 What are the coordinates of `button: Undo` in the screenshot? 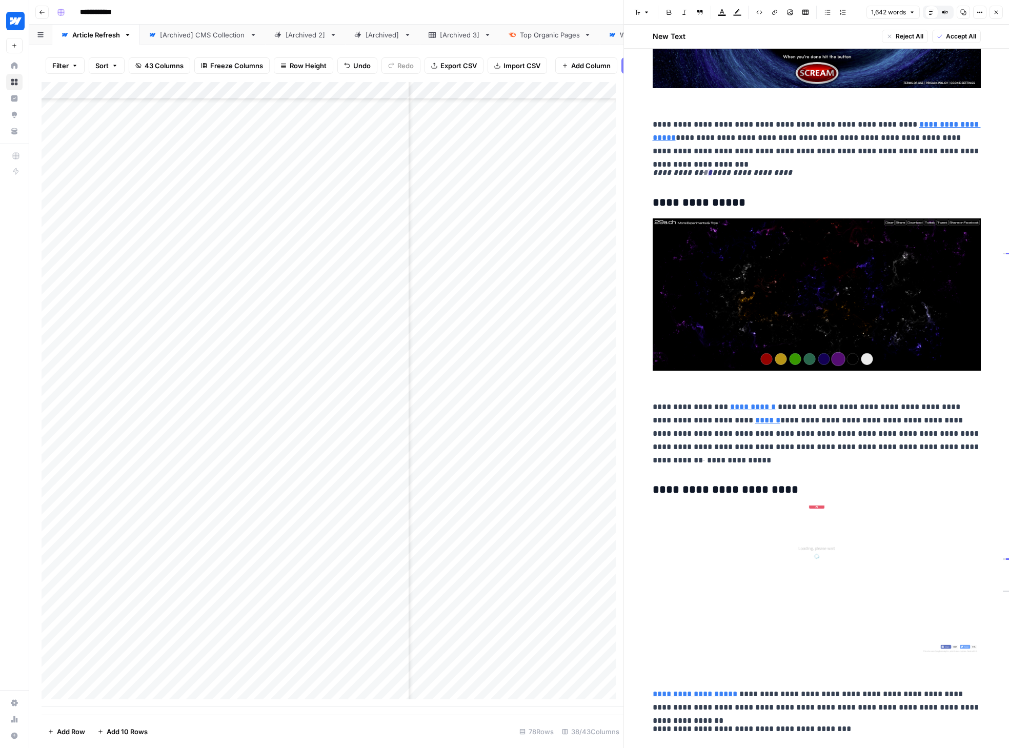 It's located at (357, 66).